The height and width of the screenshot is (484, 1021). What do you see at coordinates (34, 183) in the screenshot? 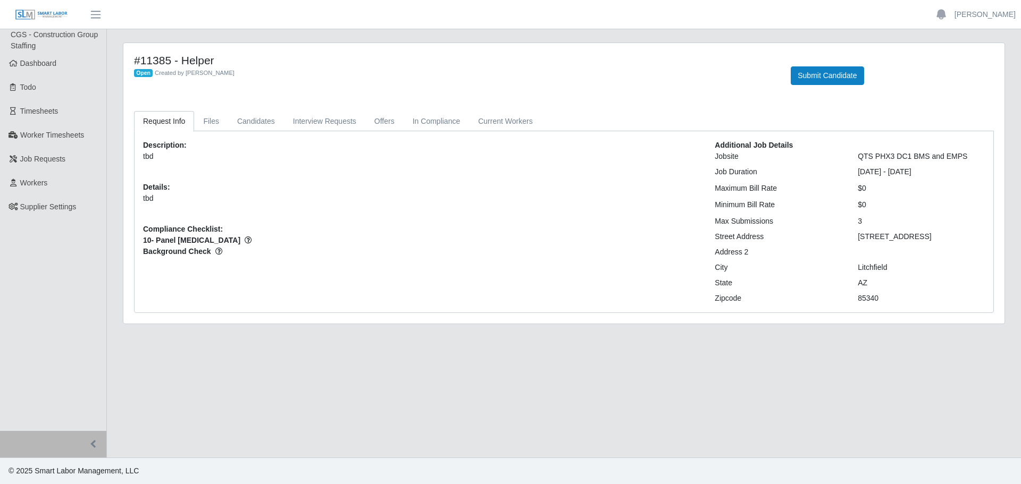
I see `span: Workers` at bounding box center [34, 183].